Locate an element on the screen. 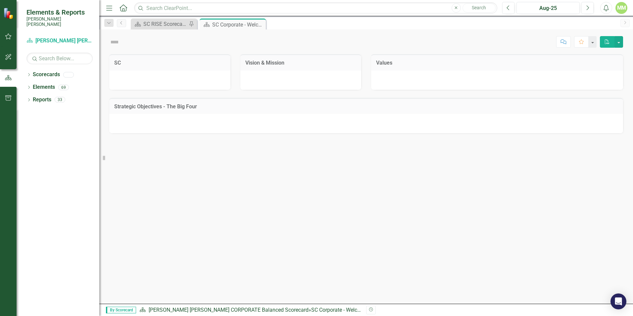  input: Search Below... is located at coordinates (60, 58).